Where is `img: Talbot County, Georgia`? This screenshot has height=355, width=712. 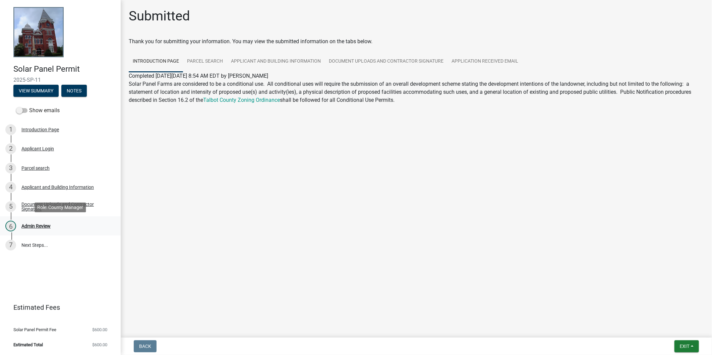
img: Talbot County, Georgia is located at coordinates (39, 32).